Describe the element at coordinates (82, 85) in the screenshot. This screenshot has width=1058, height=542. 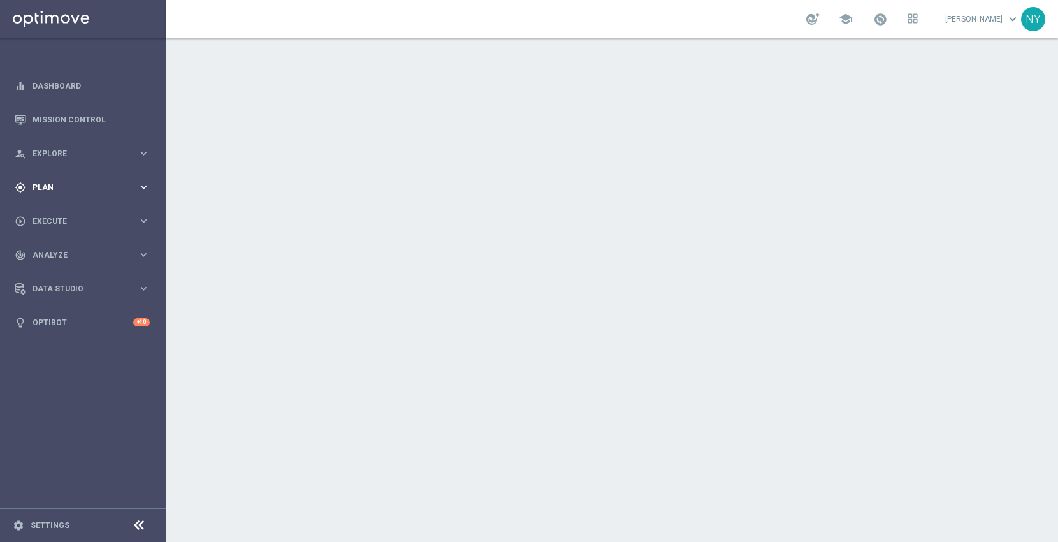
I see `div: Dashboard` at that location.